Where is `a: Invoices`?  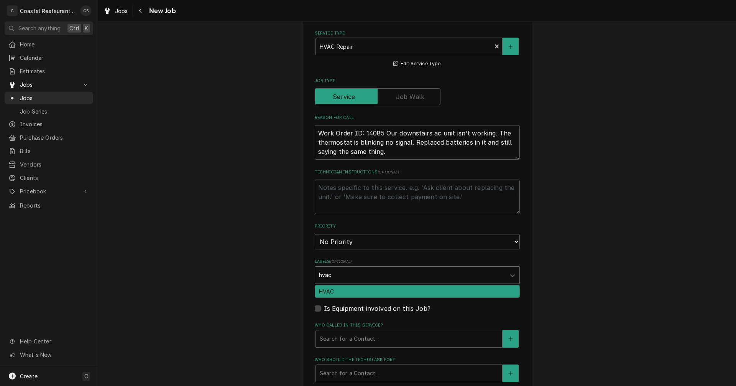 a: Invoices is located at coordinates (49, 124).